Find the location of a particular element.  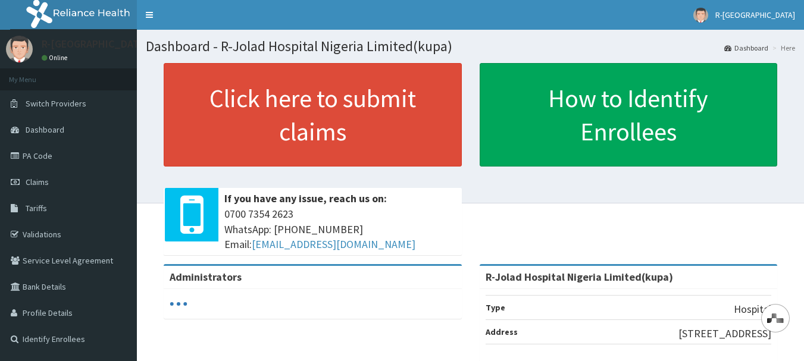

li: Here is located at coordinates (782, 48).